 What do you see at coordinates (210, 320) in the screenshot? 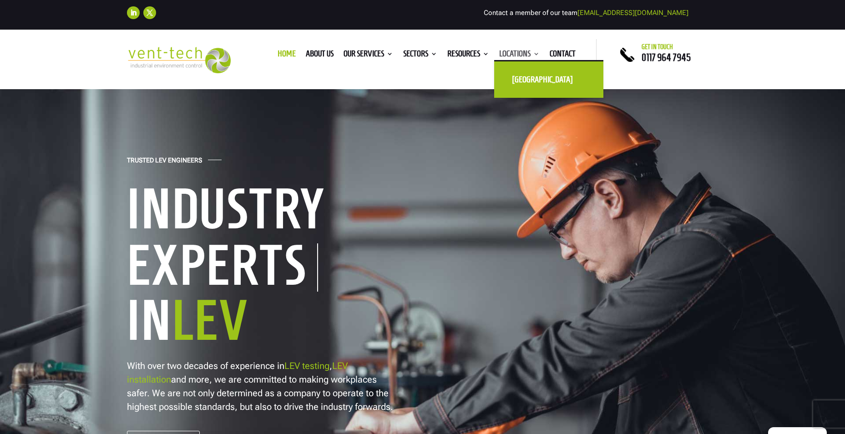
I see `span: LEV` at bounding box center [210, 320].